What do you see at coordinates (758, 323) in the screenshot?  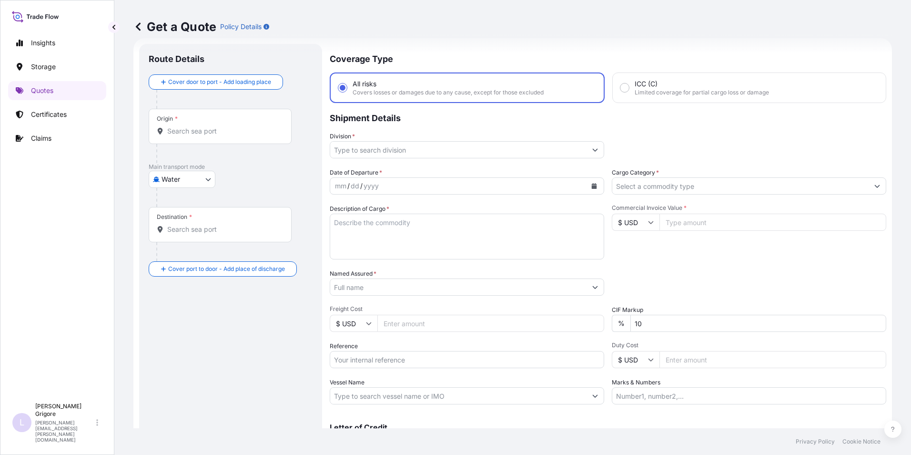 I see `input: Enter percentage` at bounding box center [758, 323].